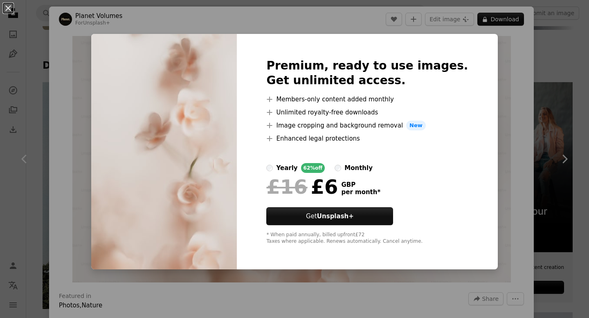  I want to click on div: * When paid annually, billed upfront £72 Taxes where applicable. Renews automatically. Cancel any..., so click(367, 238).